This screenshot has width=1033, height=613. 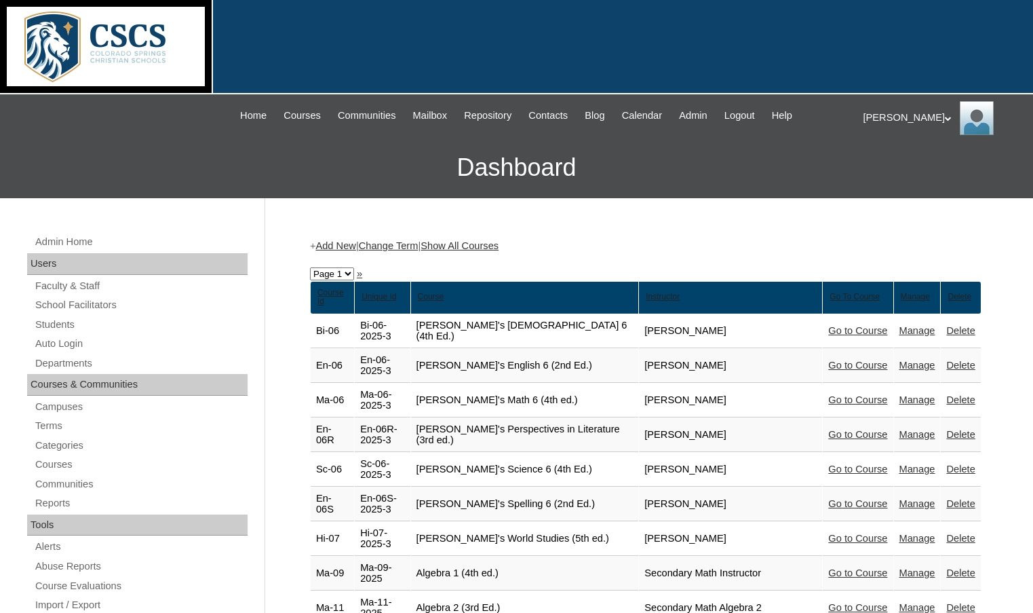 I want to click on u: Manage, so click(x=915, y=296).